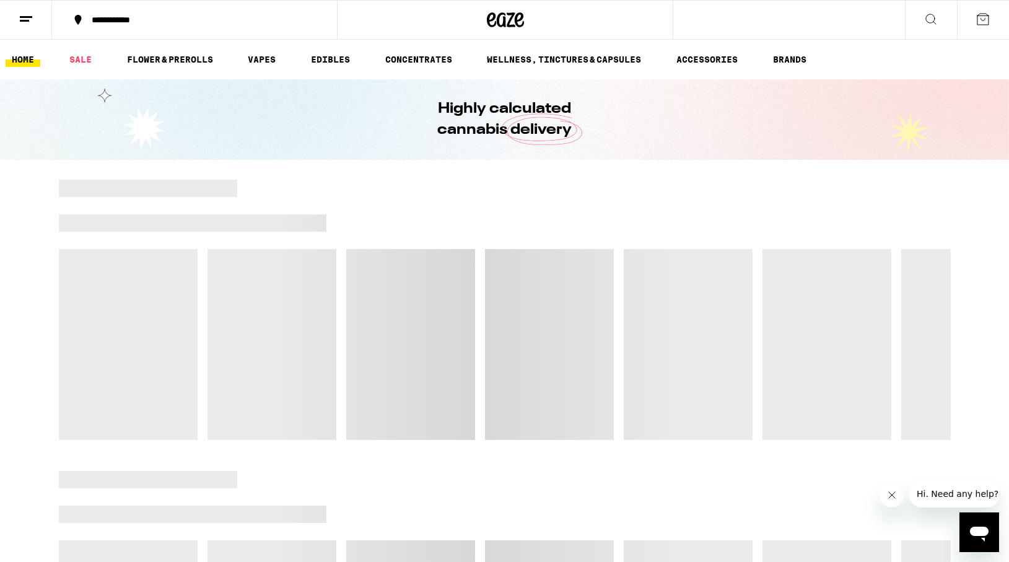  What do you see at coordinates (707, 59) in the screenshot?
I see `a: ACCESSORIES` at bounding box center [707, 59].